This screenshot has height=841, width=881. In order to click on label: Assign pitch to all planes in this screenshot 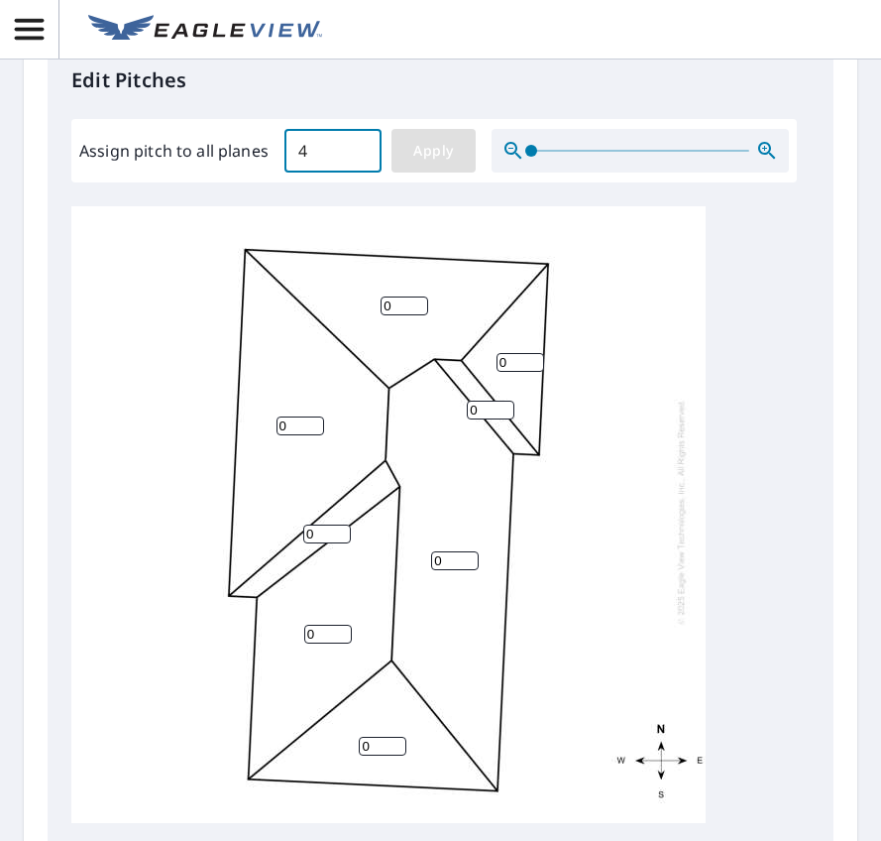, I will do `click(174, 151)`.